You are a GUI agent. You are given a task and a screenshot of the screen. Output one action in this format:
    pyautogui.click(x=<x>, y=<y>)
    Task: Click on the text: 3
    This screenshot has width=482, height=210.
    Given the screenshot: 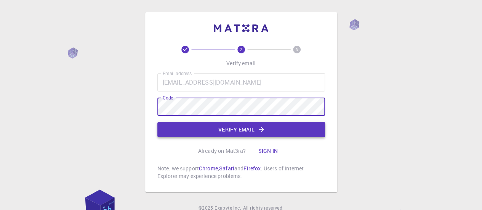 What is the action you would take?
    pyautogui.click(x=297, y=50)
    